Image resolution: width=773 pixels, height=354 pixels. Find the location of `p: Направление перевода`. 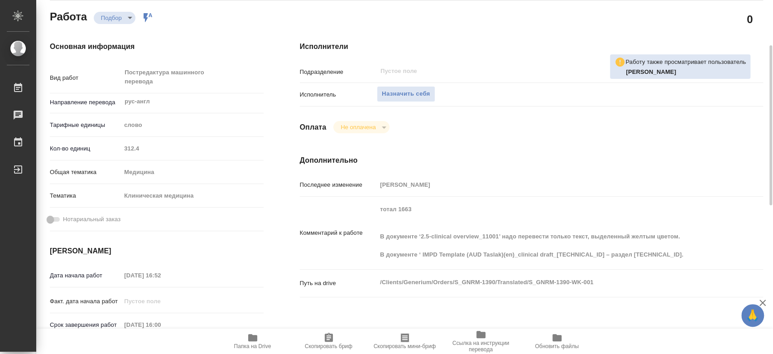

p: Направление перевода is located at coordinates (85, 102).